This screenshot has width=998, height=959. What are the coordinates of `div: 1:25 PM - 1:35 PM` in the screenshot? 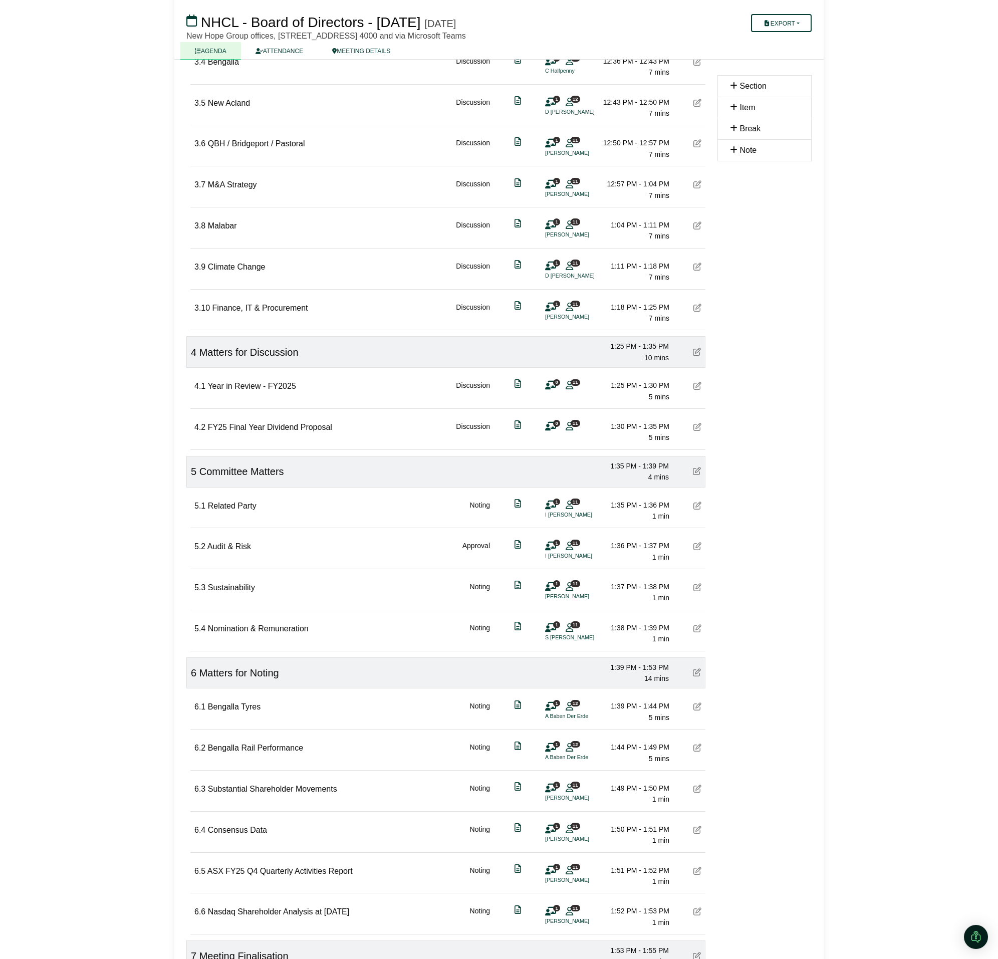 It's located at (634, 346).